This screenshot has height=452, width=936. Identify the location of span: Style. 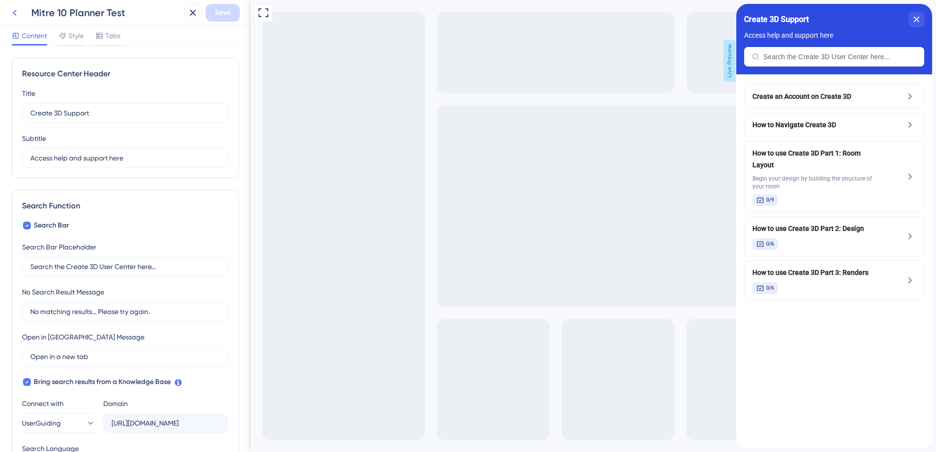
(76, 36).